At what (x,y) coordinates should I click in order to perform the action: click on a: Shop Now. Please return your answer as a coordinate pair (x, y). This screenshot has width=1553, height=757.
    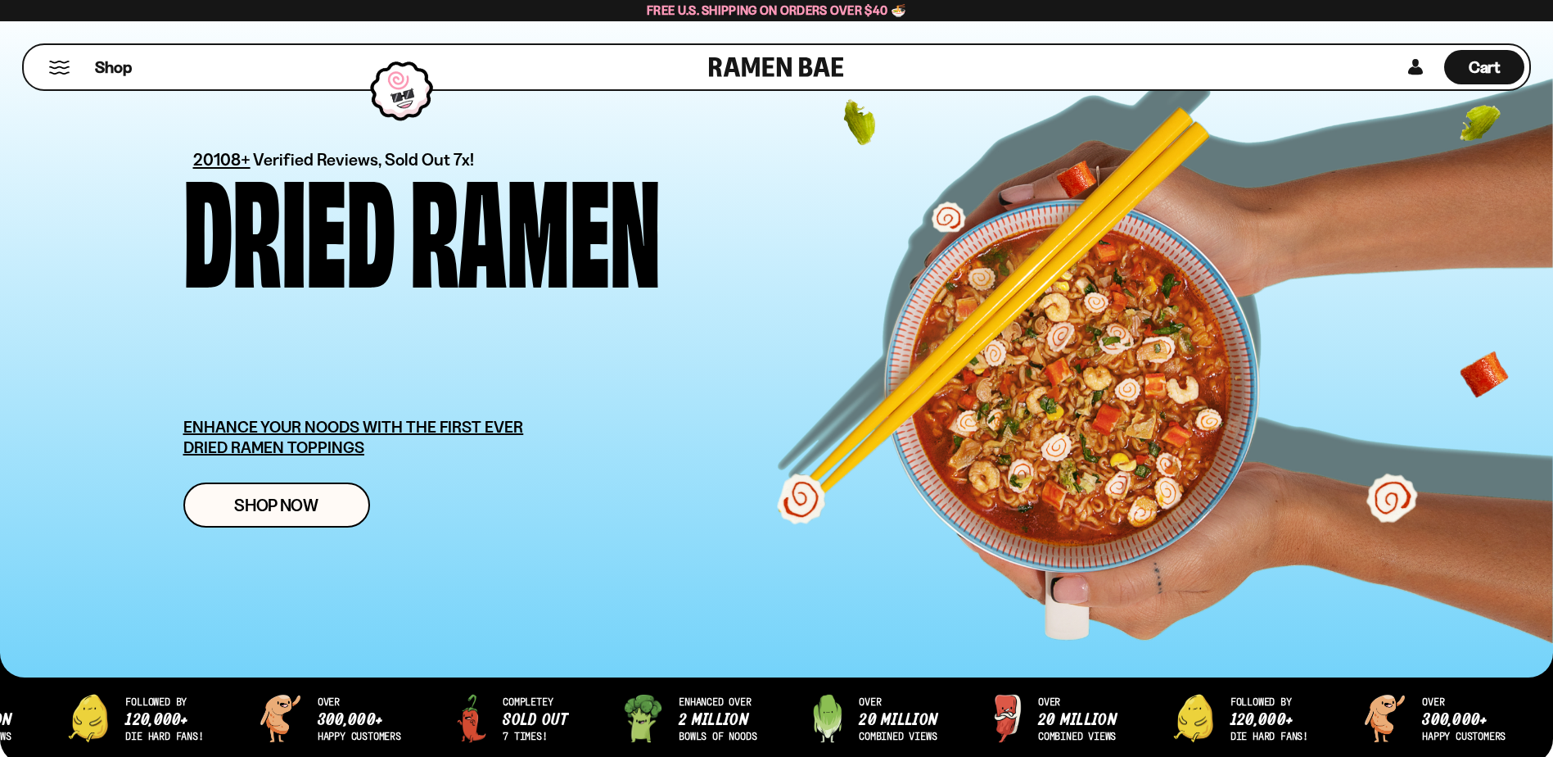
    Looking at the image, I should click on (277, 504).